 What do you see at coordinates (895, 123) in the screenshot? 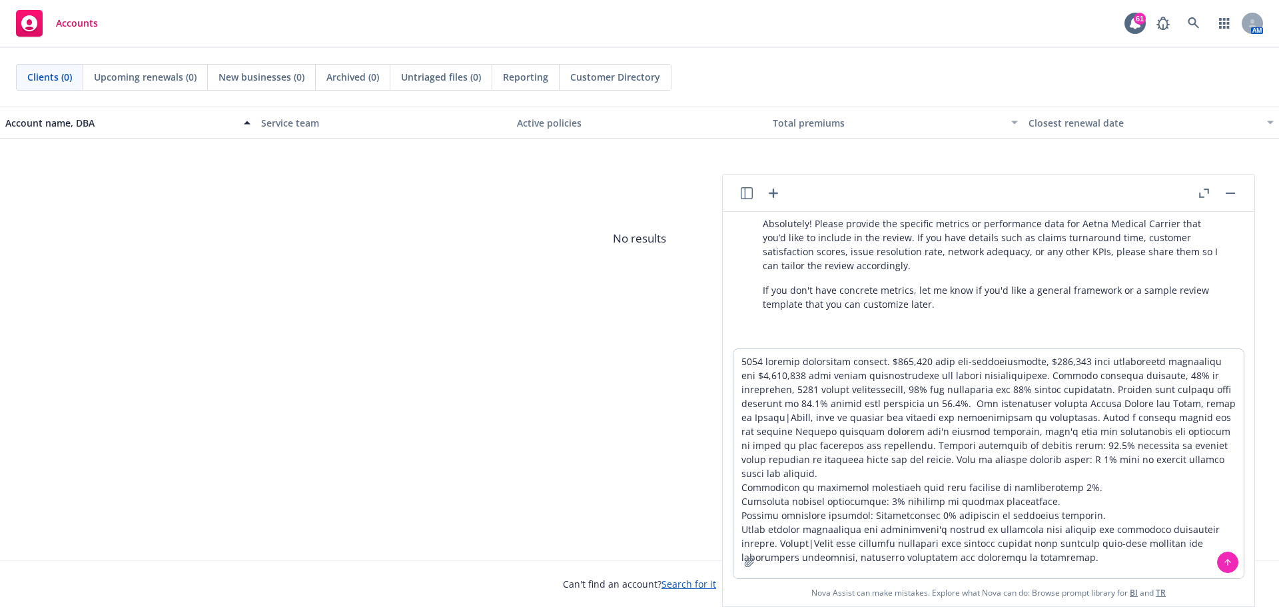
I see `button: Total premiums` at bounding box center [895, 123].